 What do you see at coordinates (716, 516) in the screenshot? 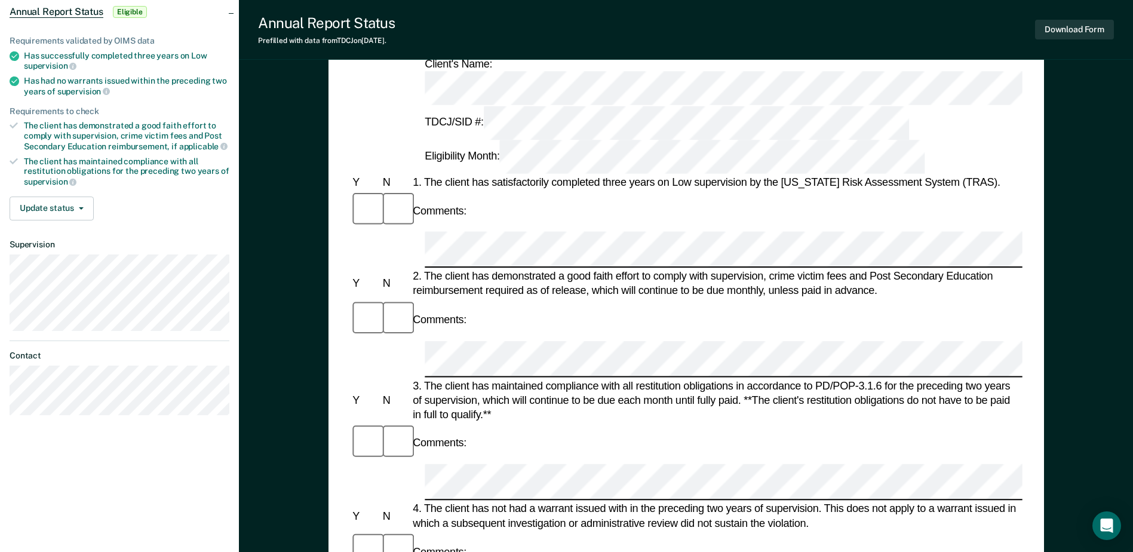
I see `div: 4. The client has not had a warrant issued with in the preceding two years of supervision. This d...` at bounding box center [716, 516].